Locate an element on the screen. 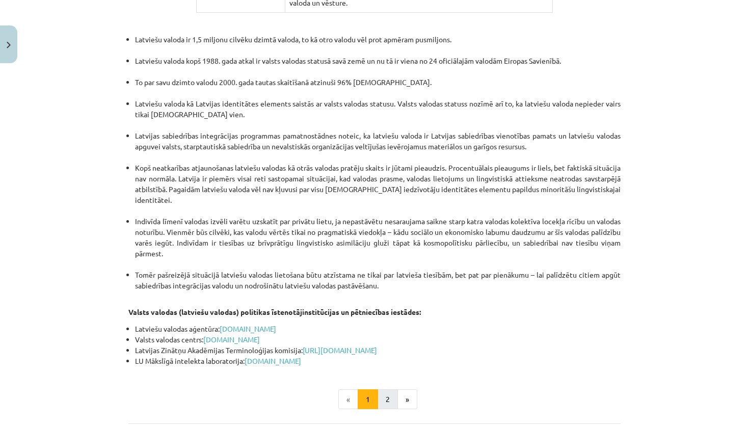  li: Valsts valodas centrs: is located at coordinates (378, 339).